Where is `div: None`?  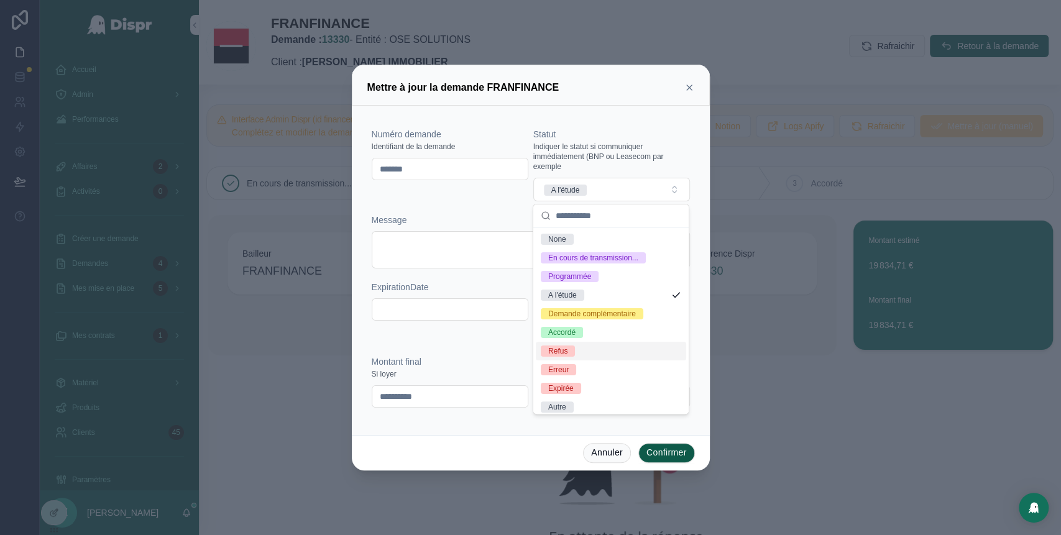
div: None is located at coordinates (557, 239).